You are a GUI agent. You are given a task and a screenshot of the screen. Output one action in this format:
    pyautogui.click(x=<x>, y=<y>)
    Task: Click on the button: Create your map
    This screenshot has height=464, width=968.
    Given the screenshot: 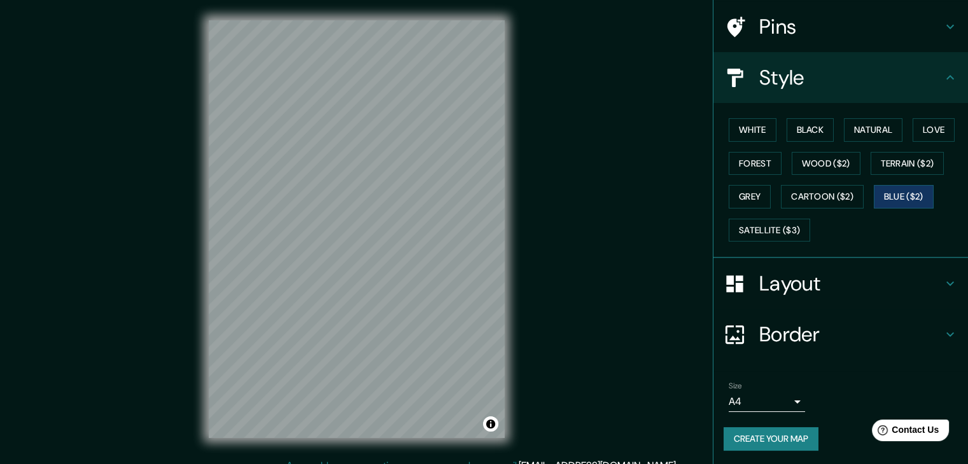 What is the action you would take?
    pyautogui.click(x=770, y=439)
    